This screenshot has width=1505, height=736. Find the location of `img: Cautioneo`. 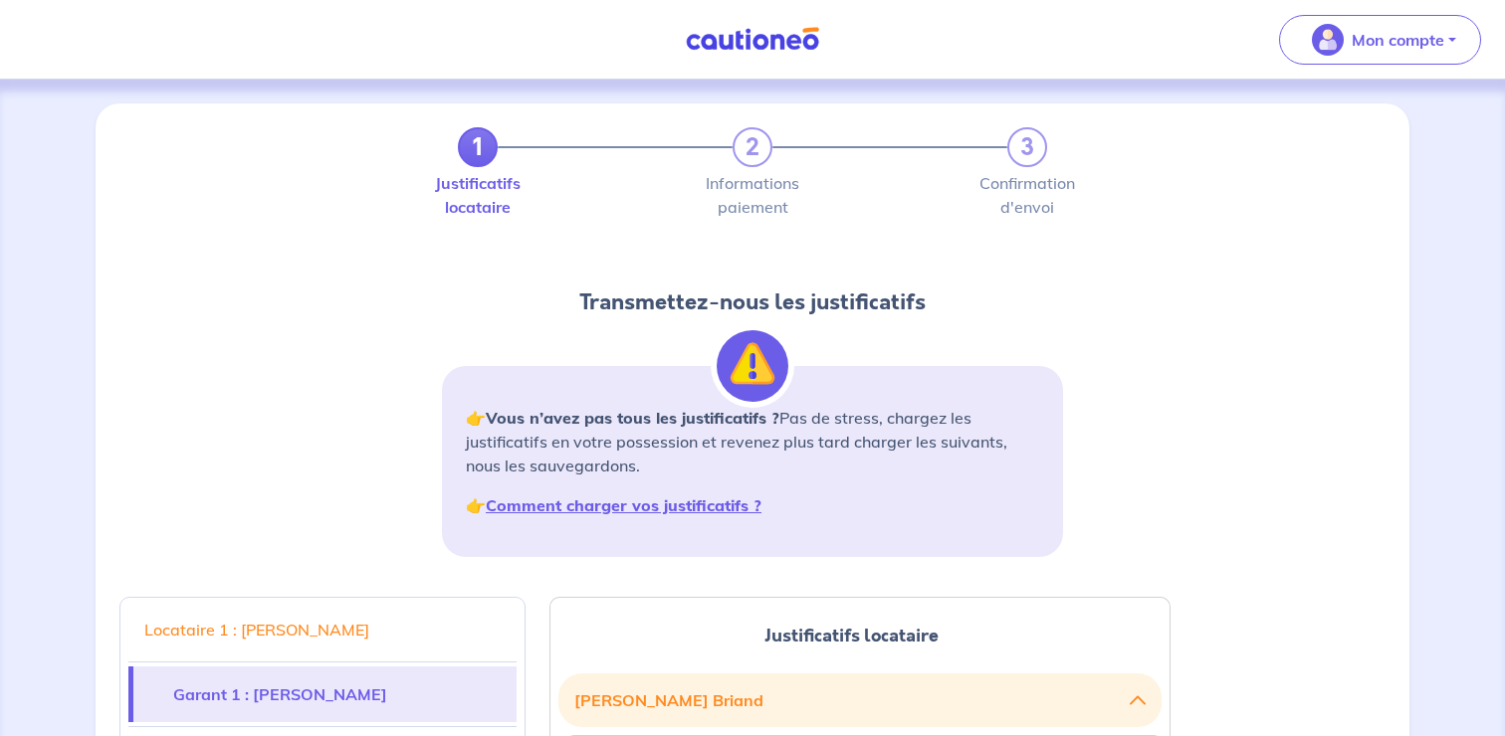

img: Cautioneo is located at coordinates (752, 39).